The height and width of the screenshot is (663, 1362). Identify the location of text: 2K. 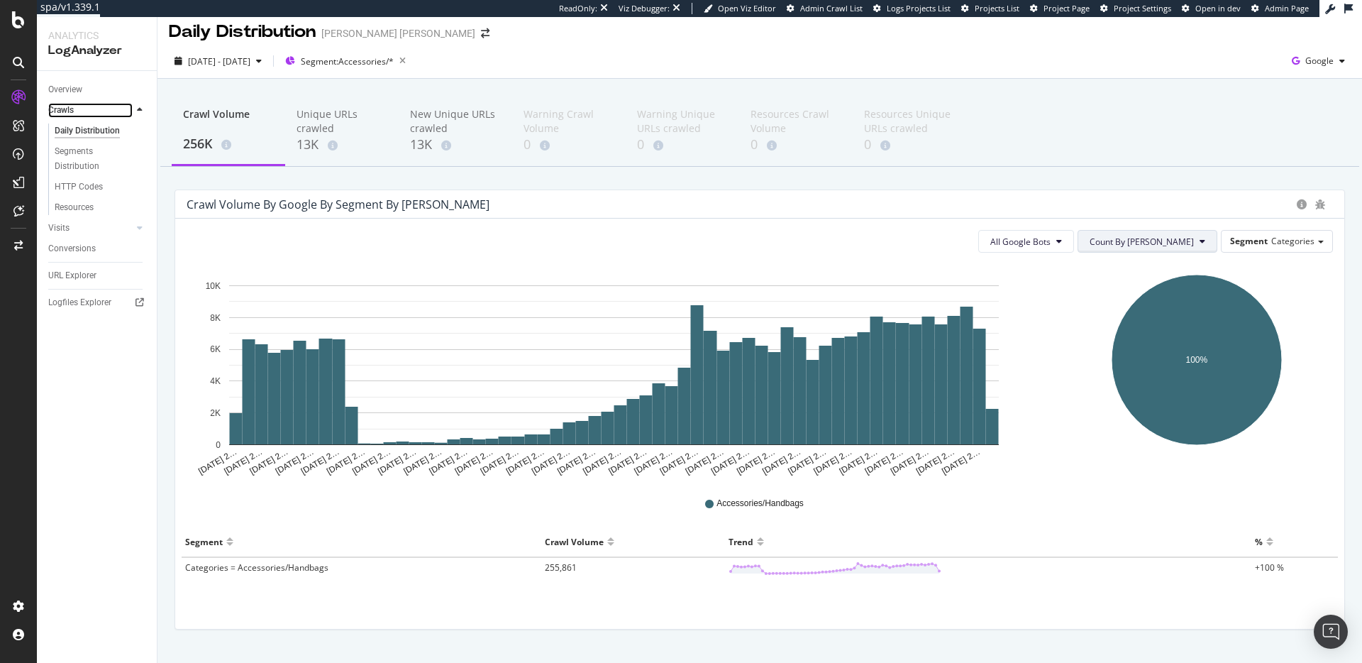
(215, 413).